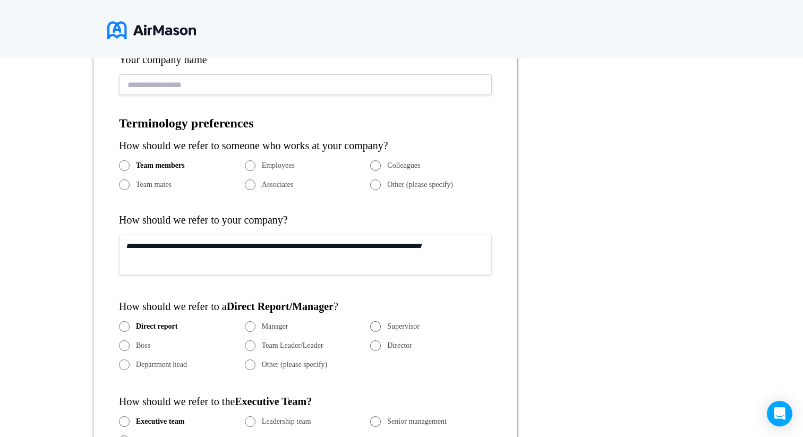 The width and height of the screenshot is (803, 437). What do you see at coordinates (293, 346) in the screenshot?
I see `span: Team Leader/Leader` at bounding box center [293, 346].